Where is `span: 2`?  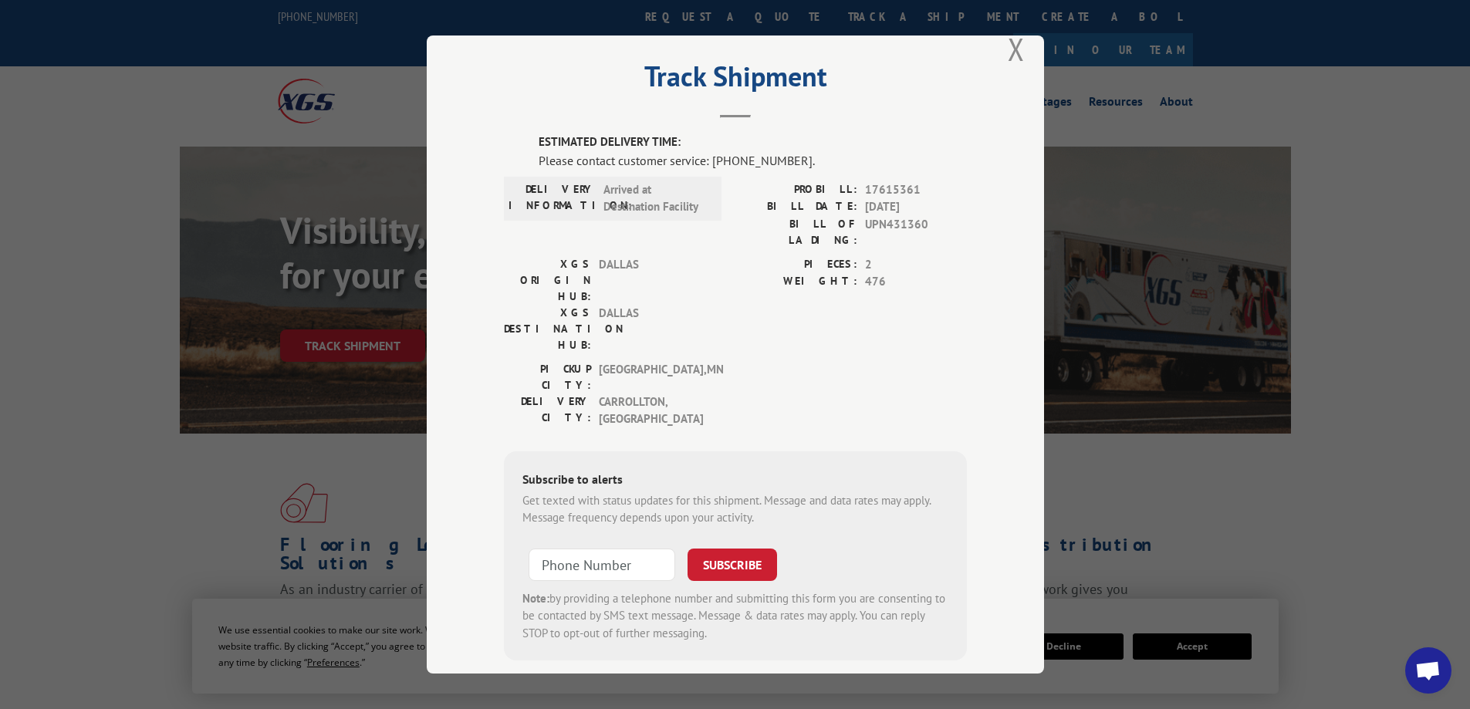
span: 2 is located at coordinates (916, 265).